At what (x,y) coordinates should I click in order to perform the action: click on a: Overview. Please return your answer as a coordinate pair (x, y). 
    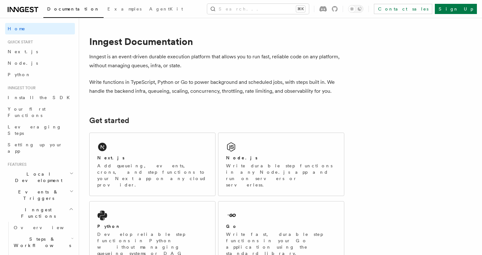
    Looking at the image, I should click on (43, 228).